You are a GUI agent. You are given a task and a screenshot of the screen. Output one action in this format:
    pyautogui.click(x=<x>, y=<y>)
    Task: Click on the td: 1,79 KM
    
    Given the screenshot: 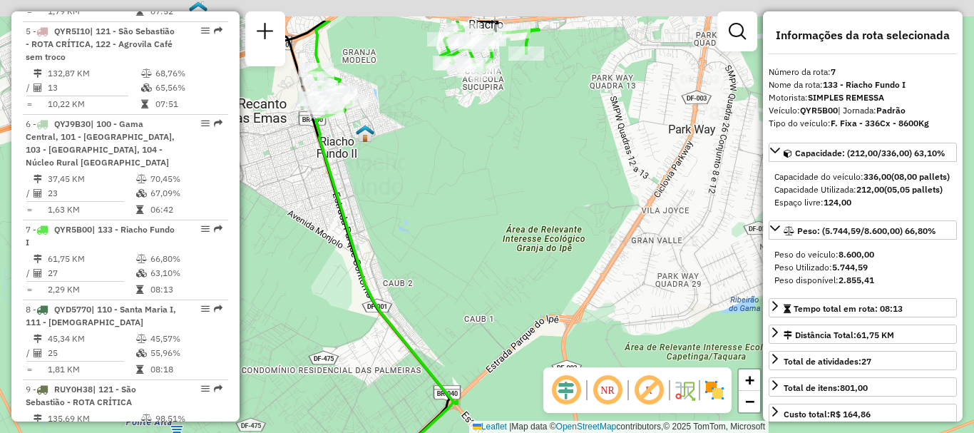 What is the action you would take?
    pyautogui.click(x=91, y=11)
    